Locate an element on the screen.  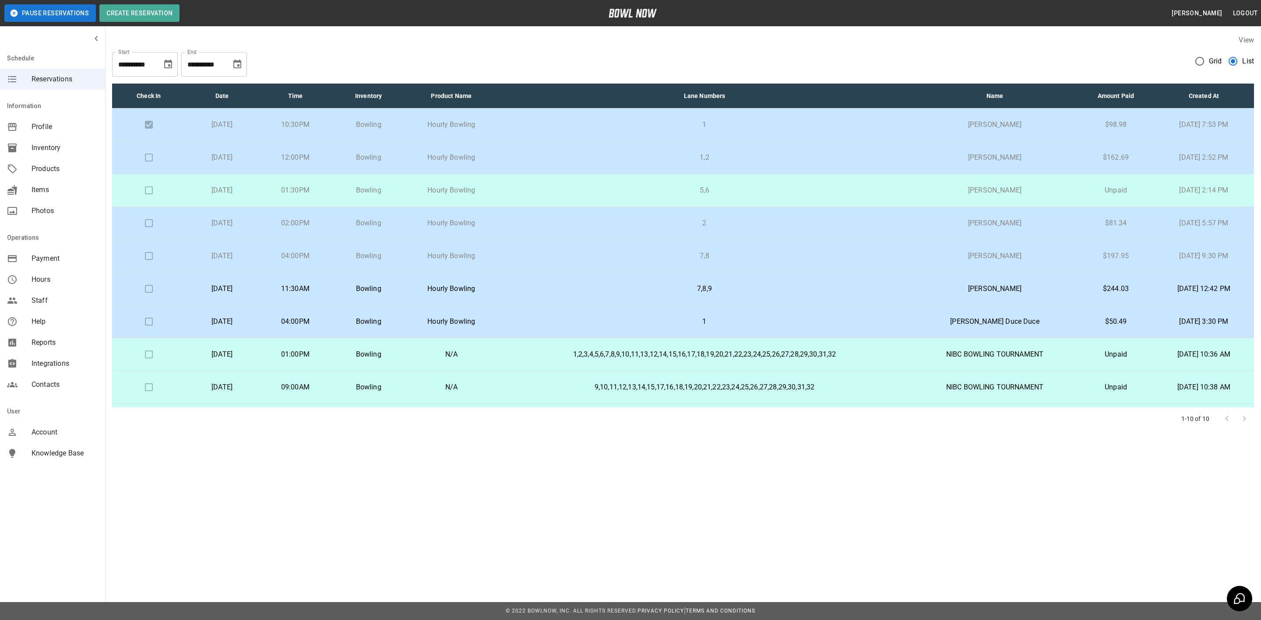
p: 1,2 is located at coordinates (705, 158).